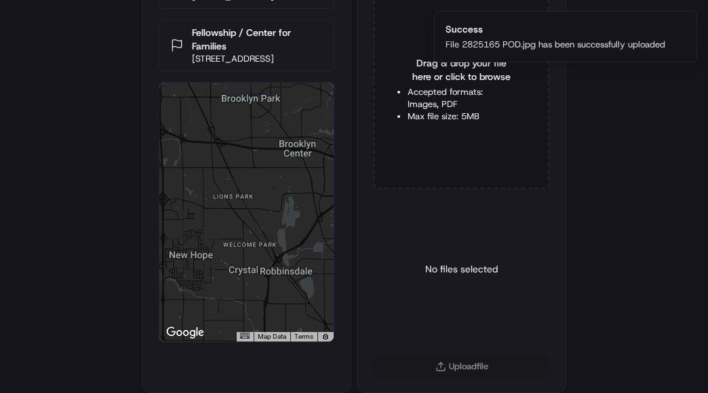 The height and width of the screenshot is (393, 708). Describe the element at coordinates (555, 45) in the screenshot. I see `div: File 2825165 POD.jpg has been successfully uploaded` at that location.